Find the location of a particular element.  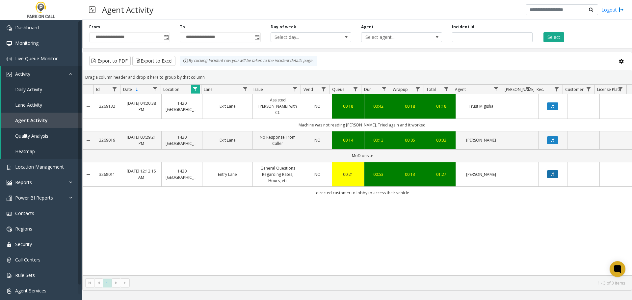

span: Page 1 is located at coordinates (107, 283).